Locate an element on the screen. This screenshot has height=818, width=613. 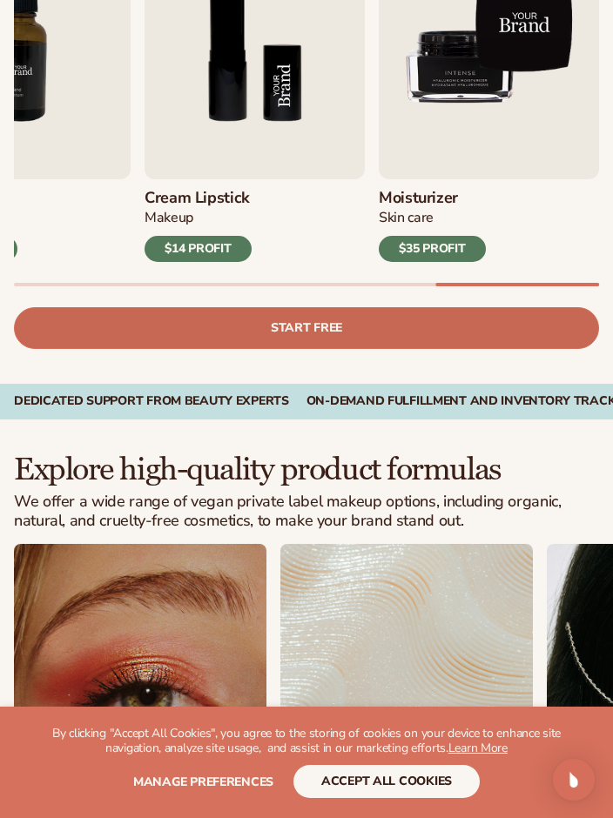
div: Dedicated Support From Beauty Experts is located at coordinates (151, 401).